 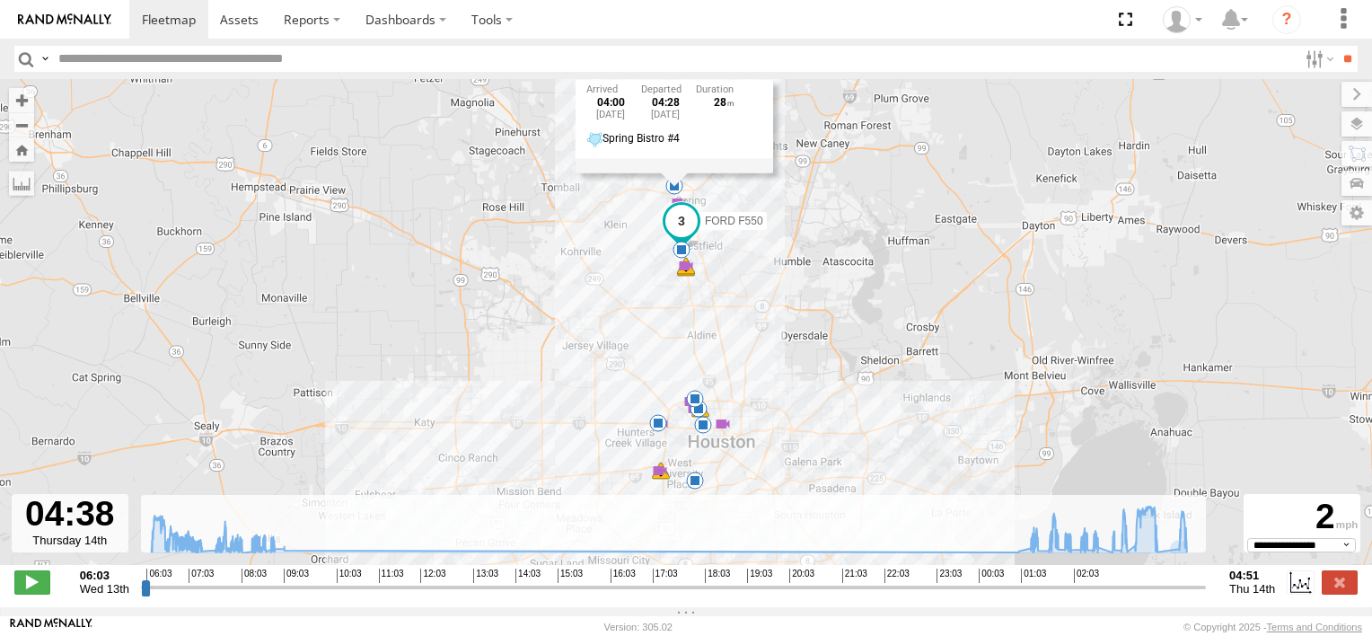 I want to click on span: 14:03, so click(x=528, y=576).